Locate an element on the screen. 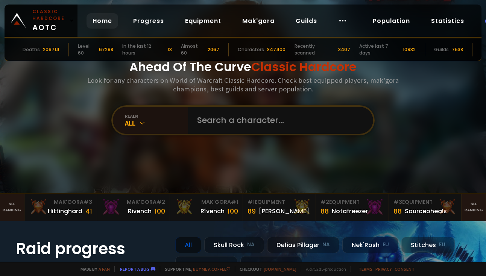  h3: Look for any characters on World of Warcraft Classic Hardcore. Check best equipped players, mak'g... is located at coordinates (243, 85).